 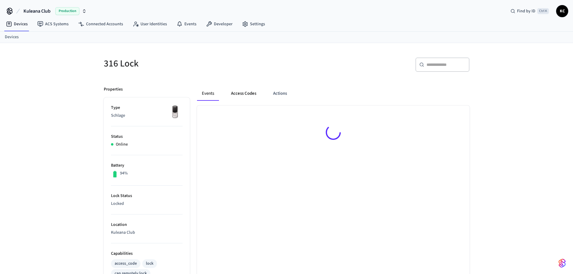 I want to click on div: ant example, so click(x=334, y=94).